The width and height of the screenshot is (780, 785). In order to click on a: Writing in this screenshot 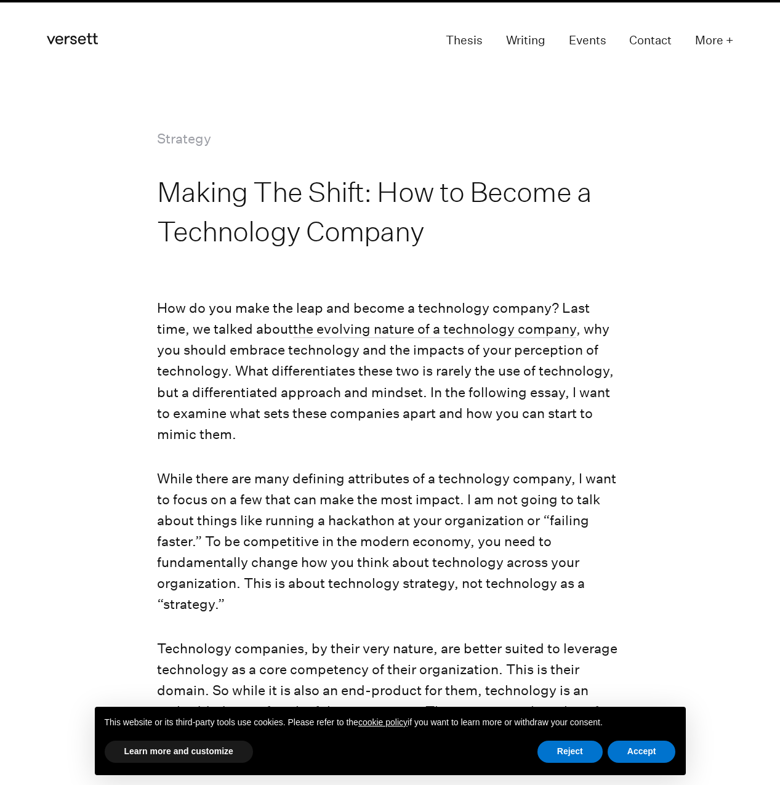, I will do `click(526, 41)`.